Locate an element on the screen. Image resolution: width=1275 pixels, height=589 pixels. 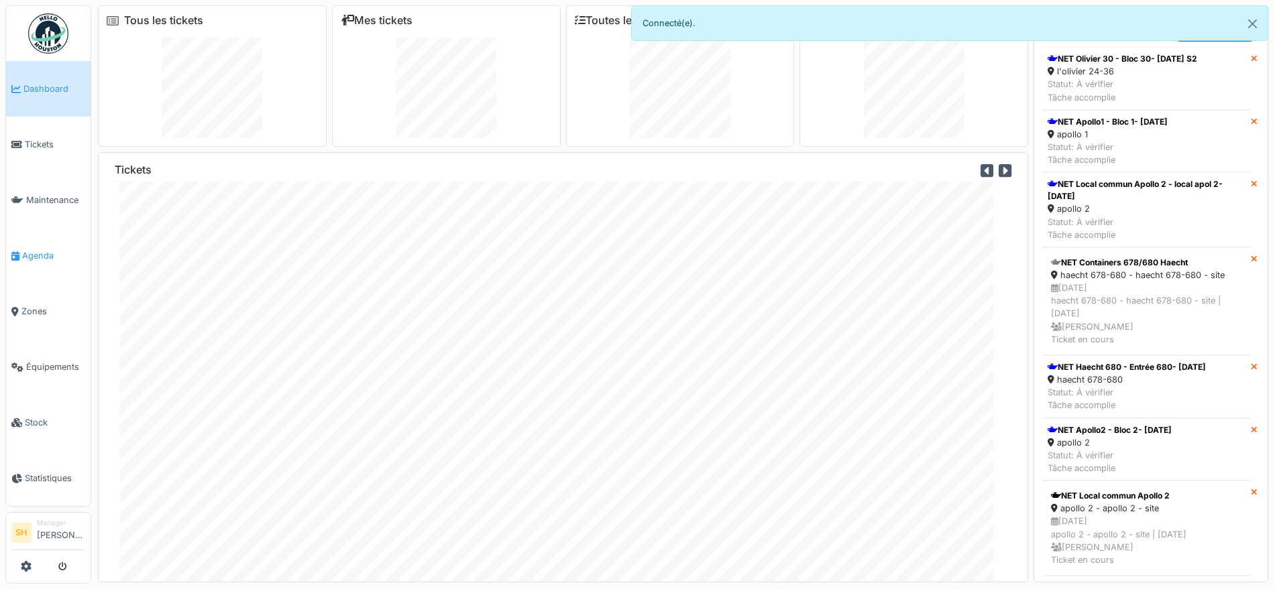
a: Équipements is located at coordinates (48, 367).